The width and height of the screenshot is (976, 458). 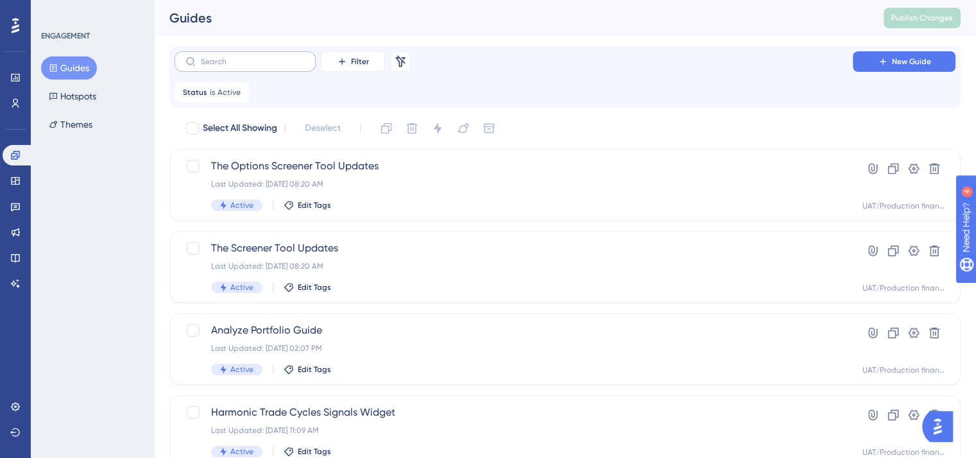 What do you see at coordinates (513, 330) in the screenshot?
I see `span: Analyze Portfolio Guide` at bounding box center [513, 330].